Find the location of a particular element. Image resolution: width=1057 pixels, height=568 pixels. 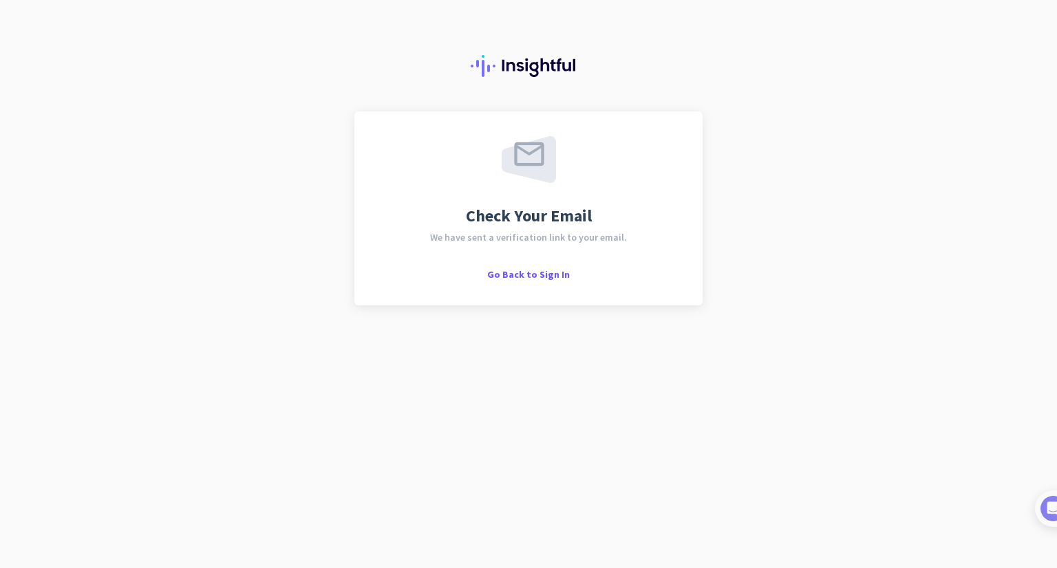

img: Insightful is located at coordinates (528, 66).